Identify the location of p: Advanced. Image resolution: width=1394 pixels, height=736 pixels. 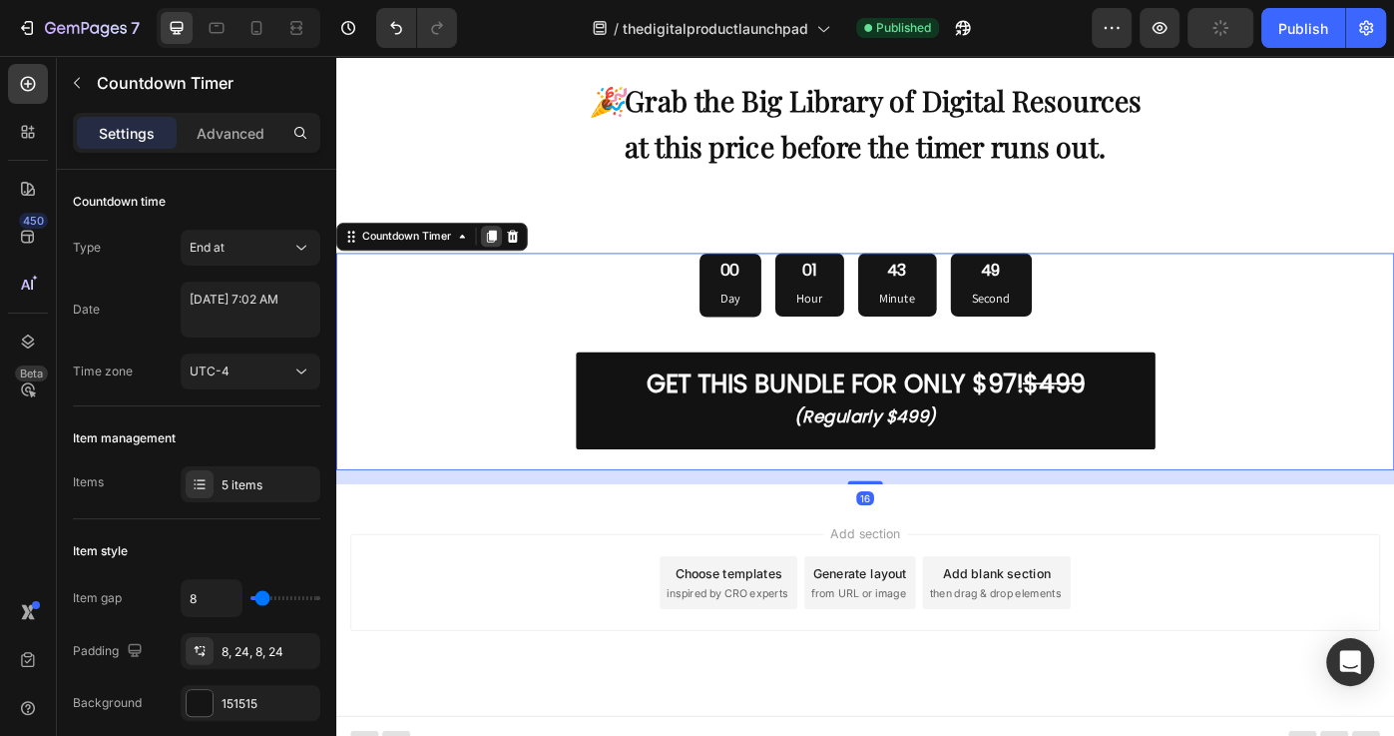
(231, 133).